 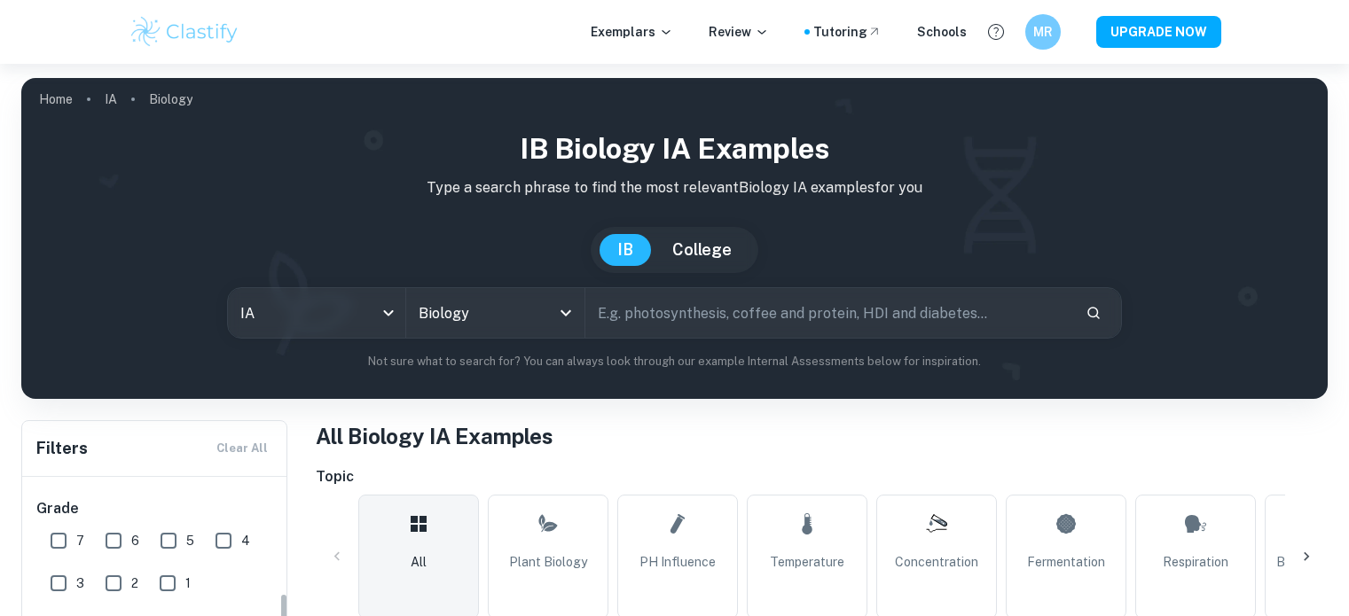 What do you see at coordinates (821, 436) in the screenshot?
I see `h1: All Biology IA Examples` at bounding box center [821, 436].